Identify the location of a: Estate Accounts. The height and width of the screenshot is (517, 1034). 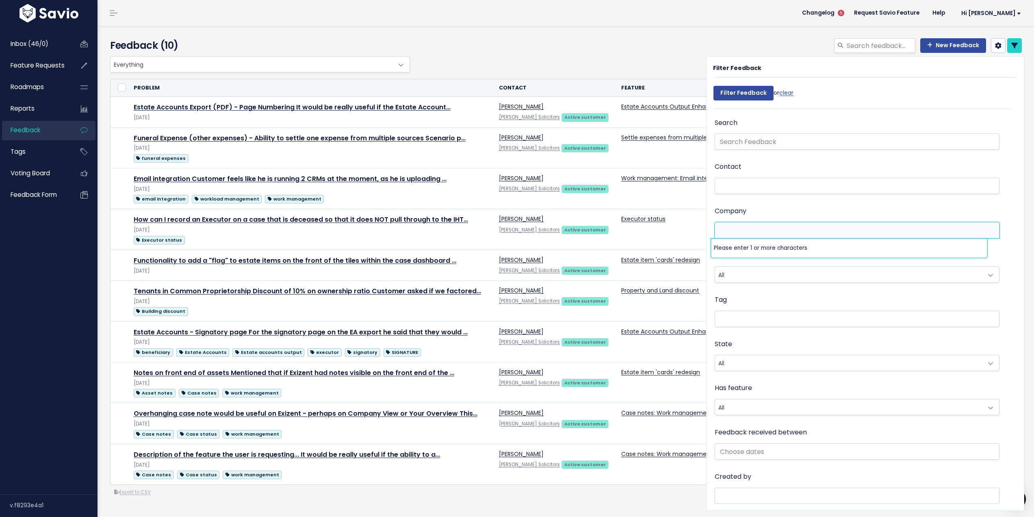
(203, 352).